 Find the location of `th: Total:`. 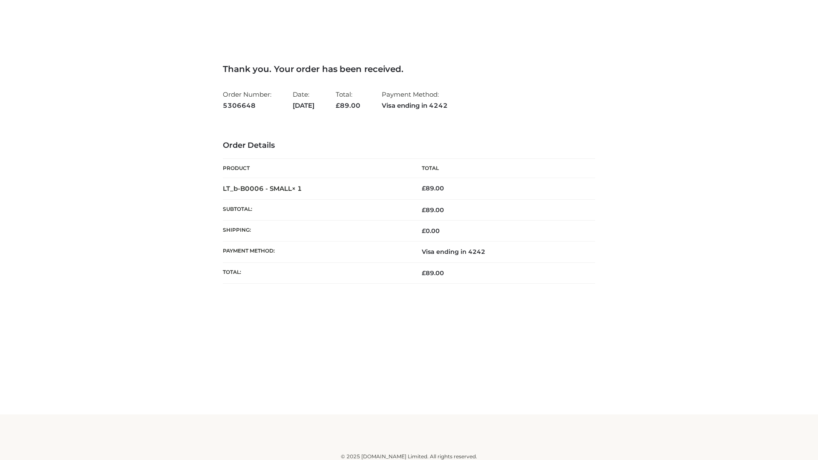

th: Total: is located at coordinates (316, 273).